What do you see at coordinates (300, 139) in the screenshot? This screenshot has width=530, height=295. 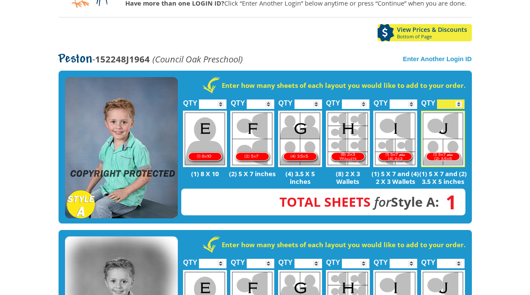 I see `img: G` at bounding box center [300, 139].